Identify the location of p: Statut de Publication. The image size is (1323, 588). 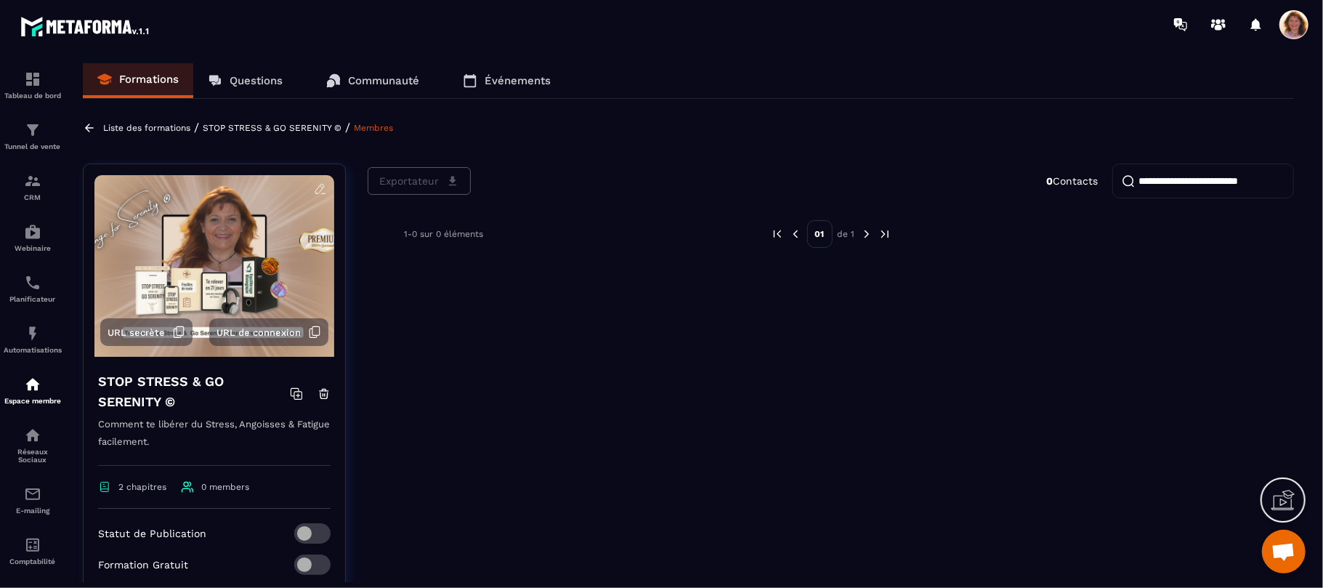
(152, 533).